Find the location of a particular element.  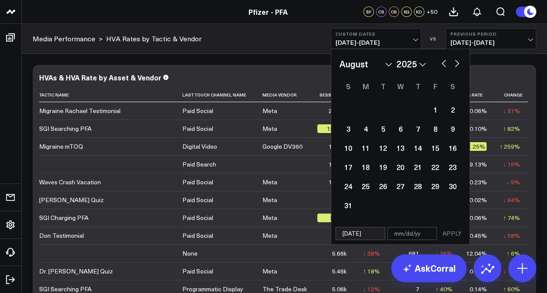

div: 5.66k is located at coordinates (339, 254).